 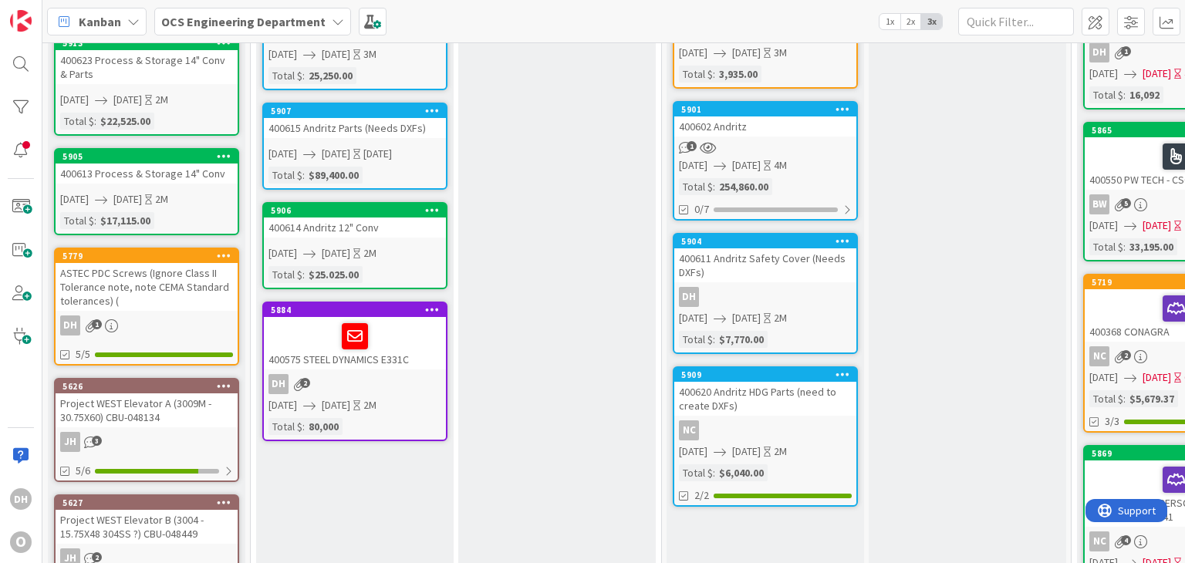 What do you see at coordinates (147, 430) in the screenshot?
I see `a: 5626Project WEST Elevator A (3009M - 30.75X60) CBU-048134JH5/6` at bounding box center [147, 430].